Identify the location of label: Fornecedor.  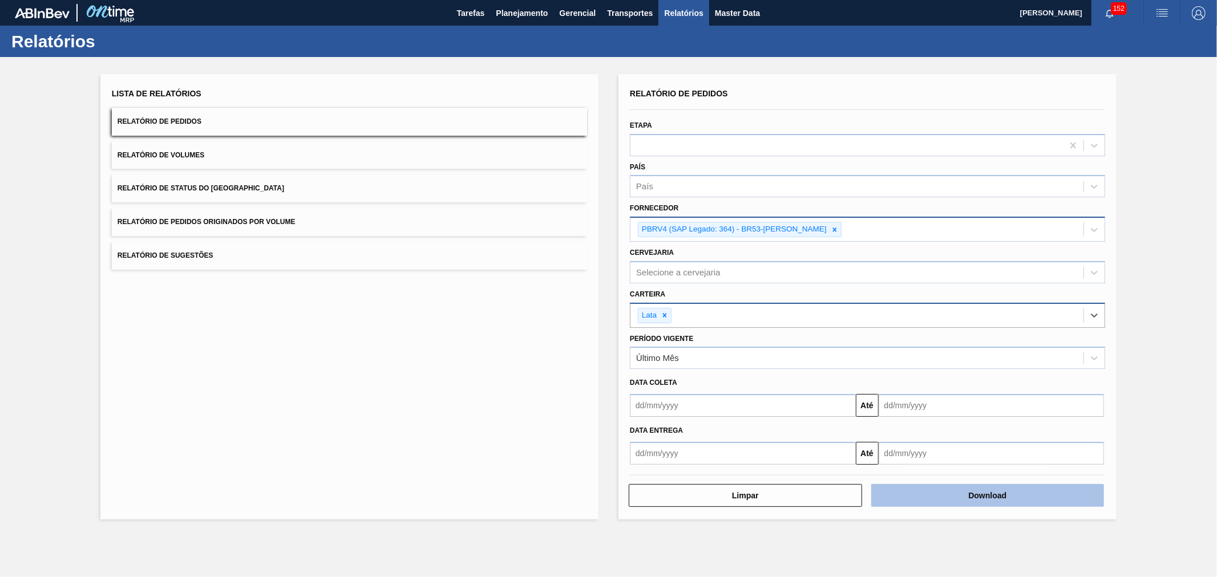
(654, 208).